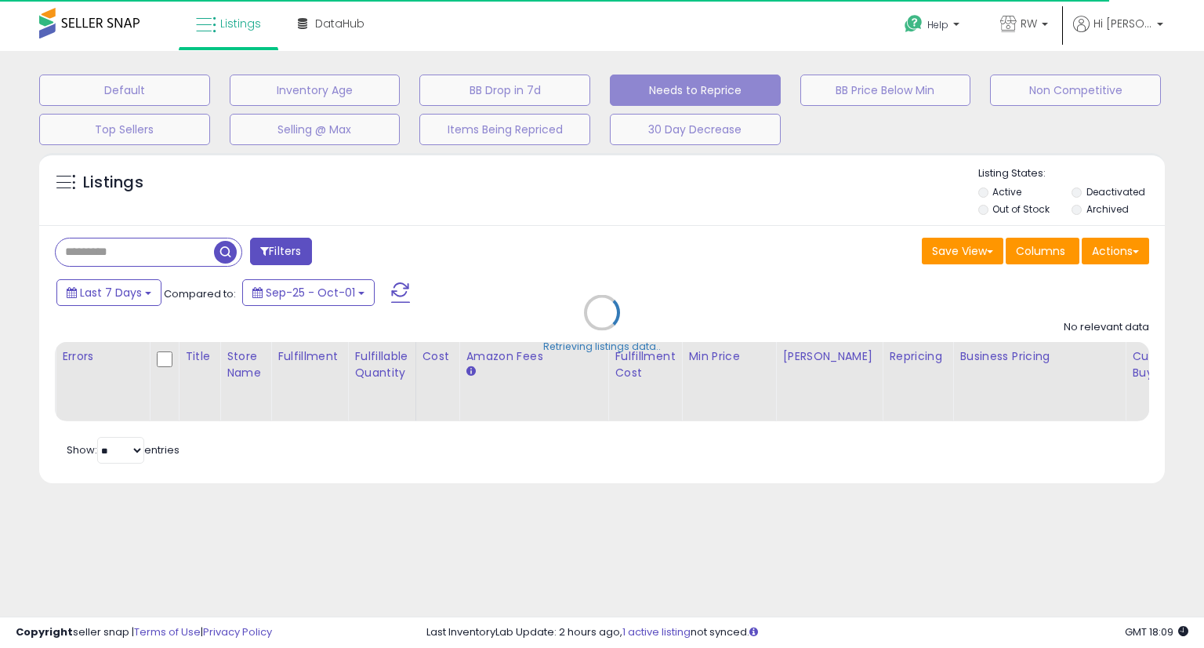 The height and width of the screenshot is (648, 1204). Describe the element at coordinates (934, 27) in the screenshot. I see `a: Help` at that location.